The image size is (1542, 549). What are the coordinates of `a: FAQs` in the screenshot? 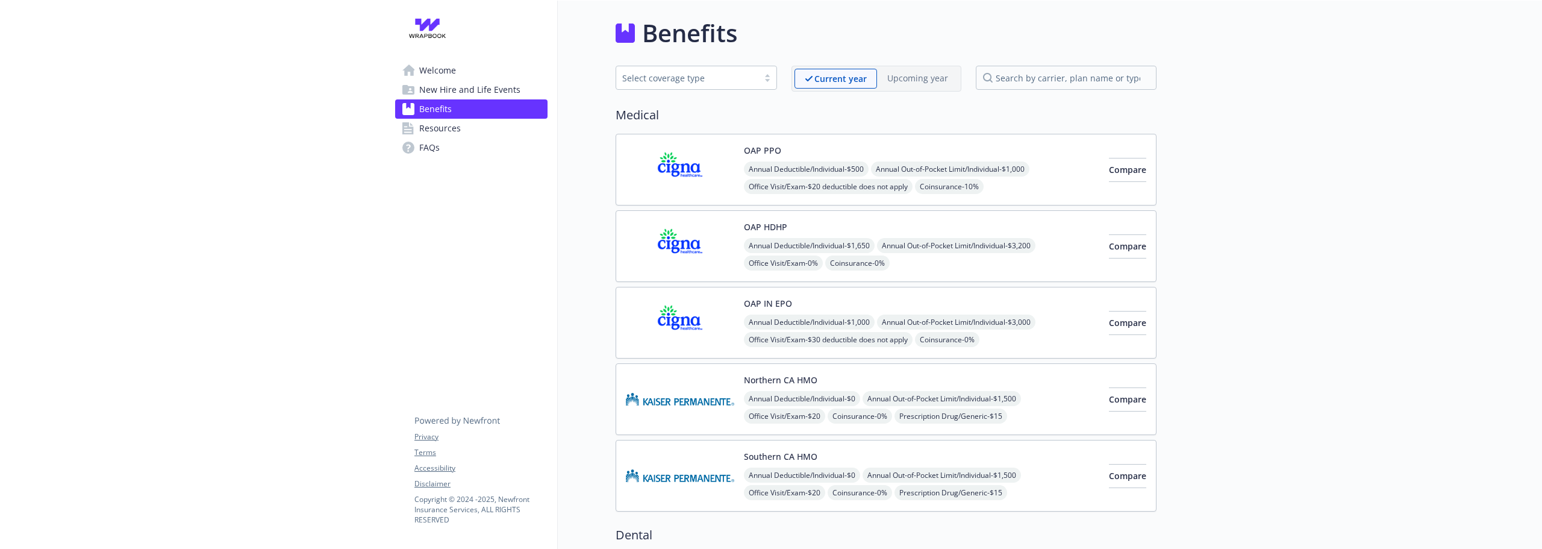 It's located at (471, 148).